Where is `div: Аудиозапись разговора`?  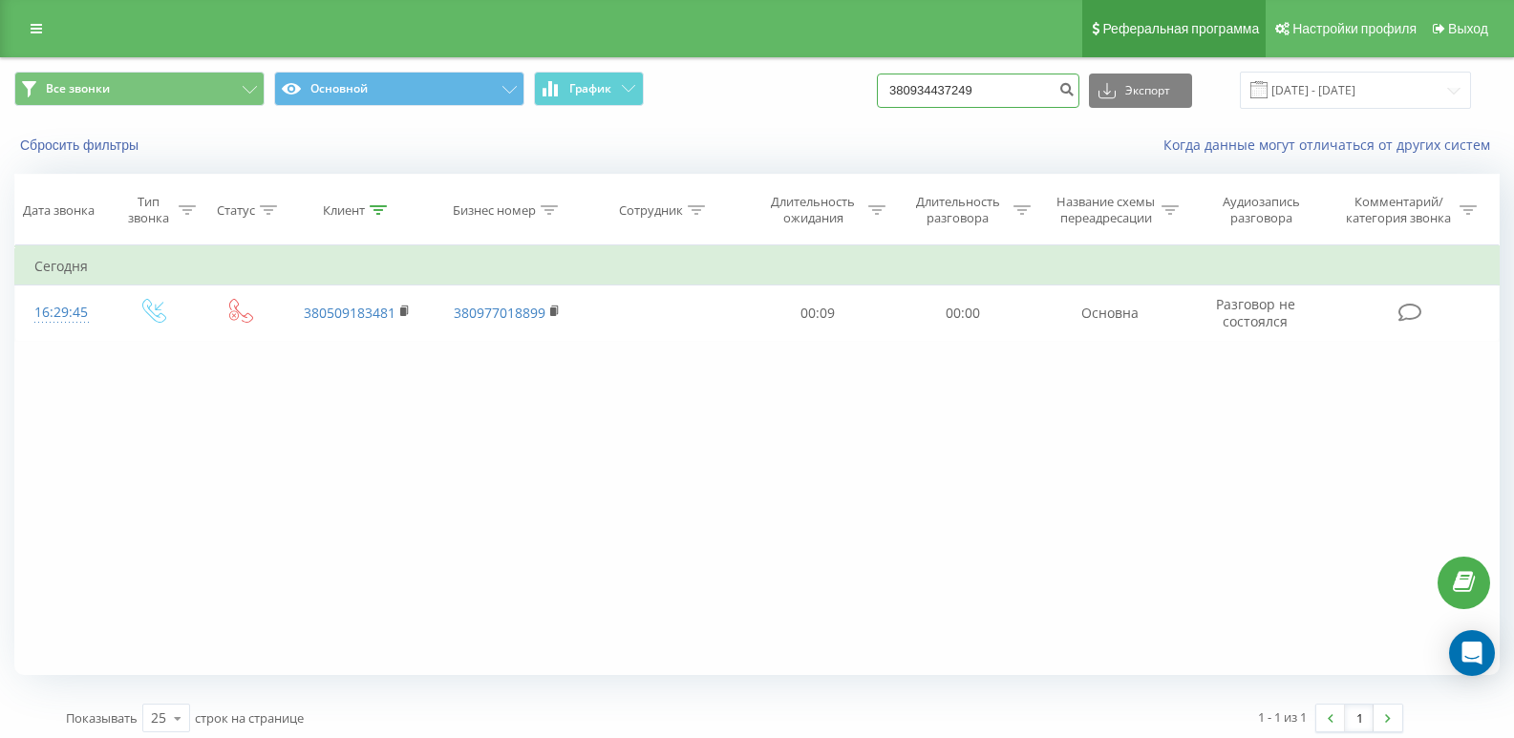 div: Аудиозапись разговора is located at coordinates (1261, 210).